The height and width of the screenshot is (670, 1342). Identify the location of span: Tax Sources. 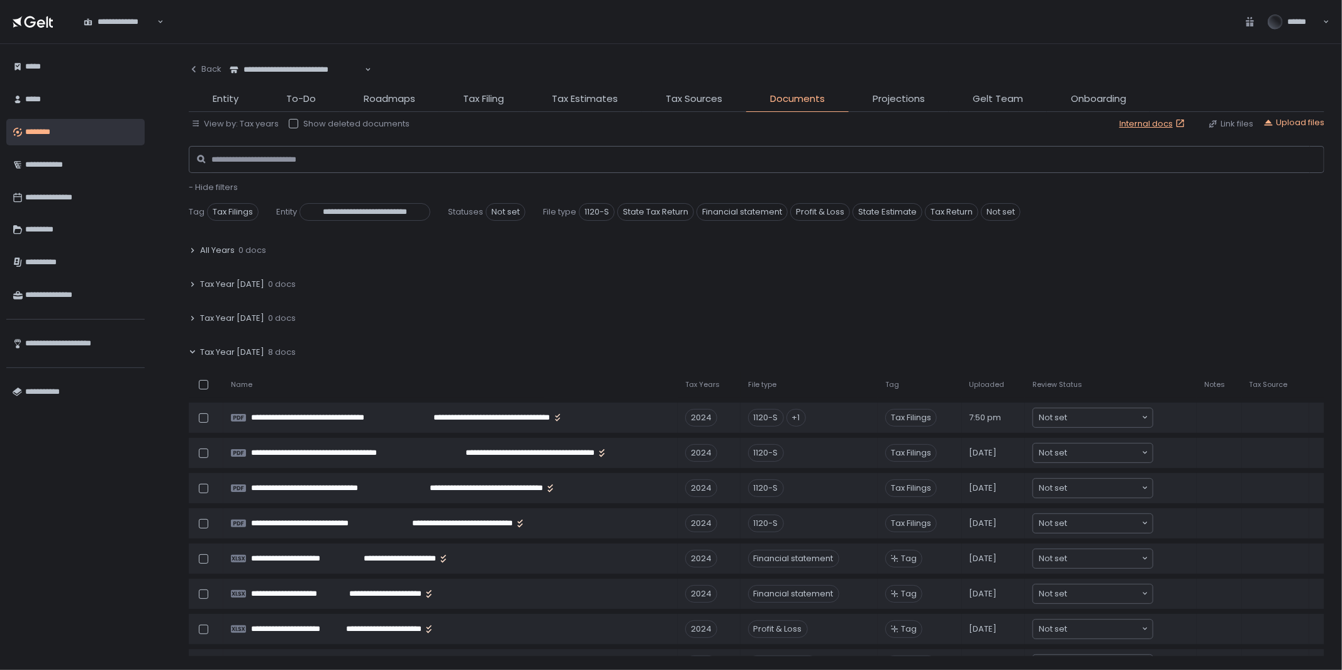
(694, 99).